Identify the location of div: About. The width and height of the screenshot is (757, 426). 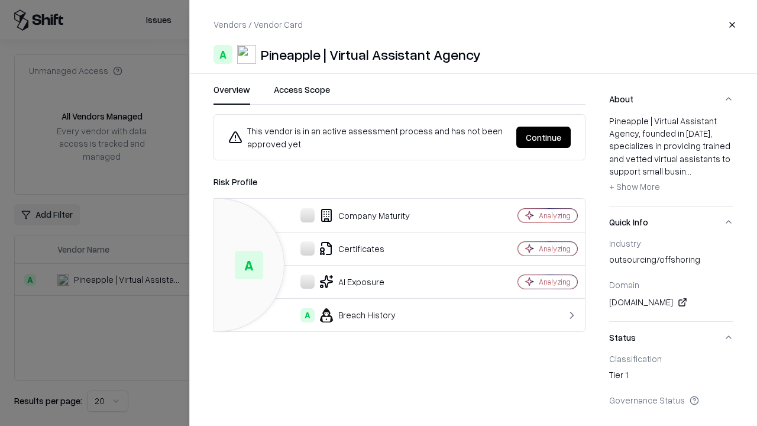
(671, 160).